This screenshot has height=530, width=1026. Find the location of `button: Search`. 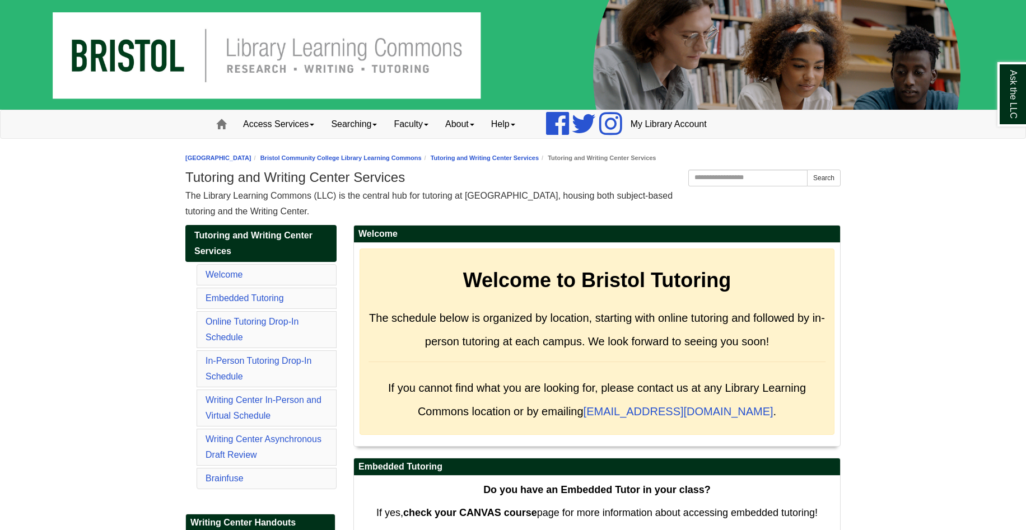

button: Search is located at coordinates (824, 178).